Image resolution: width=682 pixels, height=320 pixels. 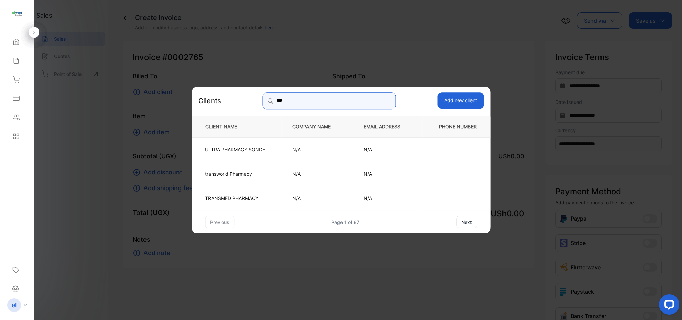 I want to click on p: PHONE NUMBER, so click(x=457, y=126).